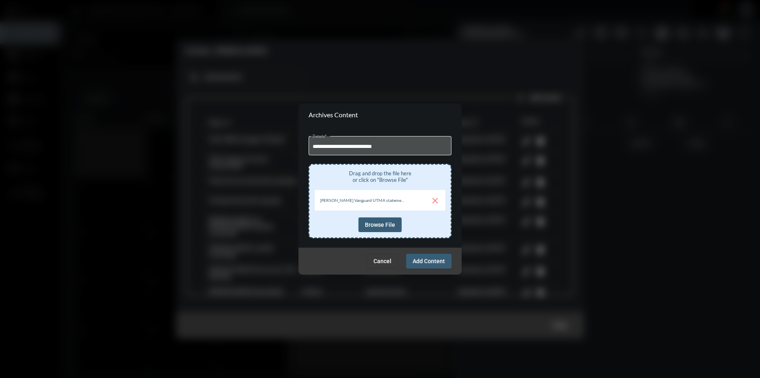 The image size is (760, 378). I want to click on span: Browse File, so click(380, 225).